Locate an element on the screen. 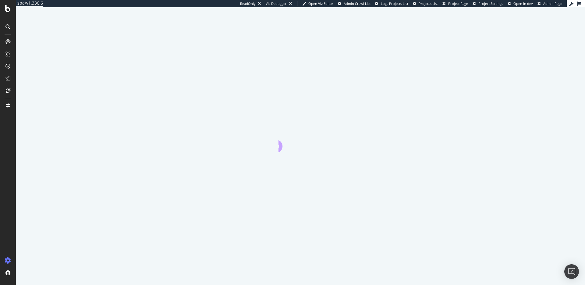 The height and width of the screenshot is (285, 585). div: Viz Debugger: is located at coordinates (277, 4).